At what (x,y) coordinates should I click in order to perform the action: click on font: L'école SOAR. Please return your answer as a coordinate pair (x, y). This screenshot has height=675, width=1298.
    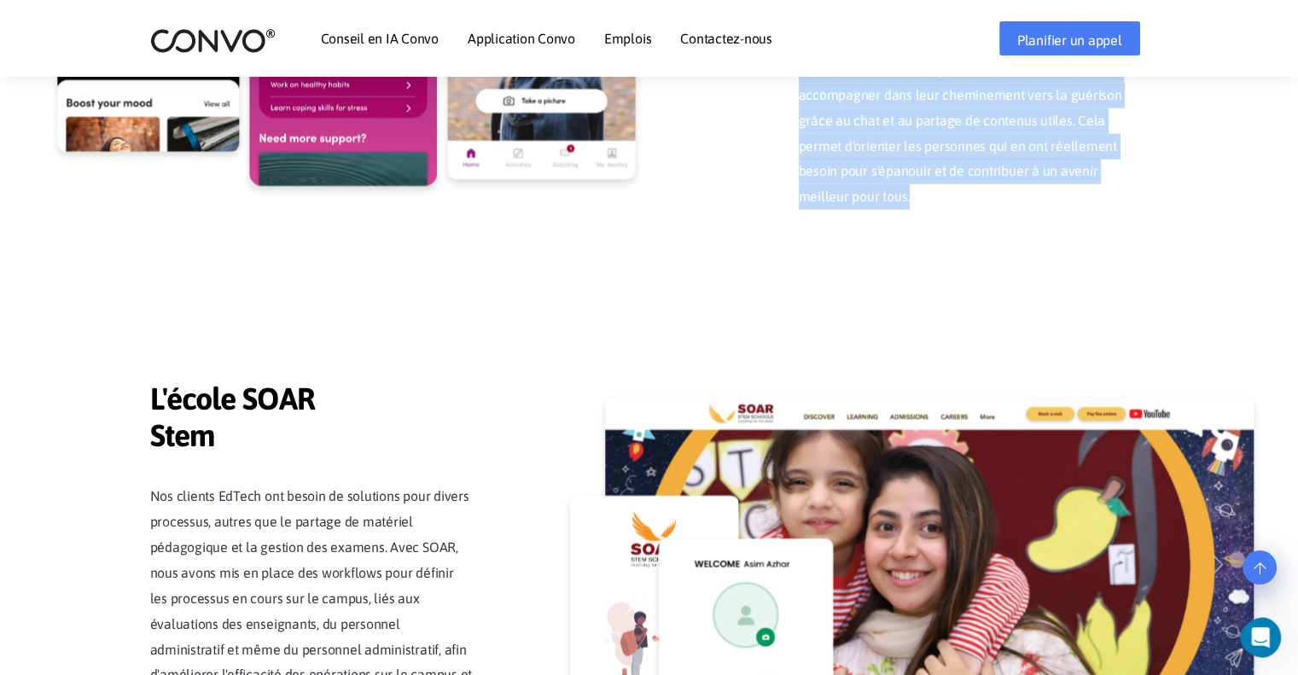
    Looking at the image, I should click on (232, 398).